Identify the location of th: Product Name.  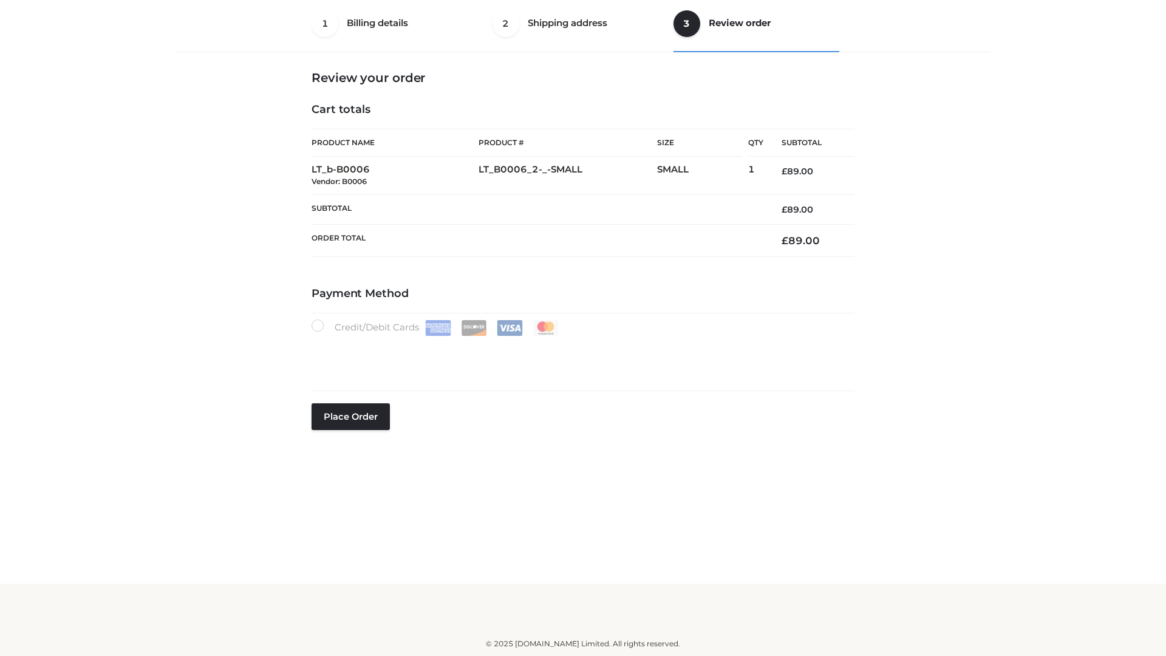
(395, 143).